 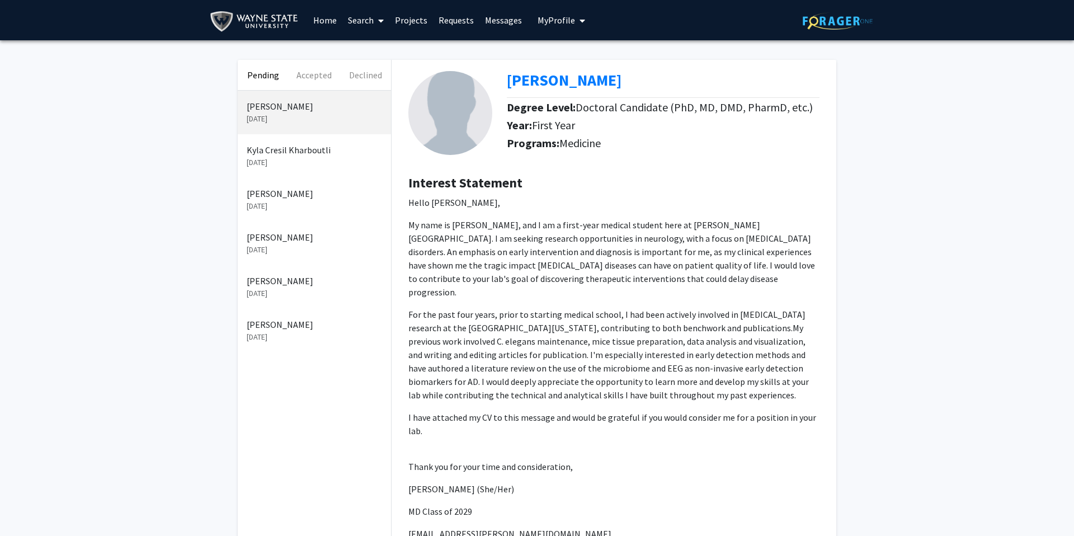 What do you see at coordinates (503, 20) in the screenshot?
I see `a: Messages` at bounding box center [503, 20].